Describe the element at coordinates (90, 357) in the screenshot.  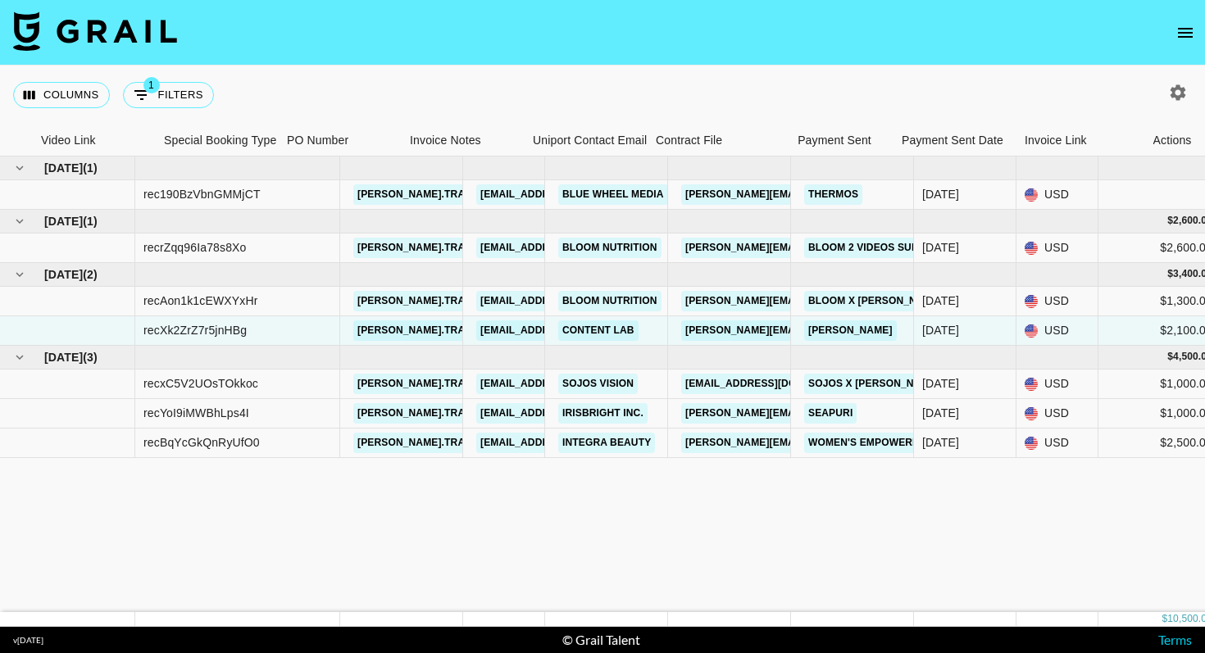
I see `span: ( 3 )` at that location.